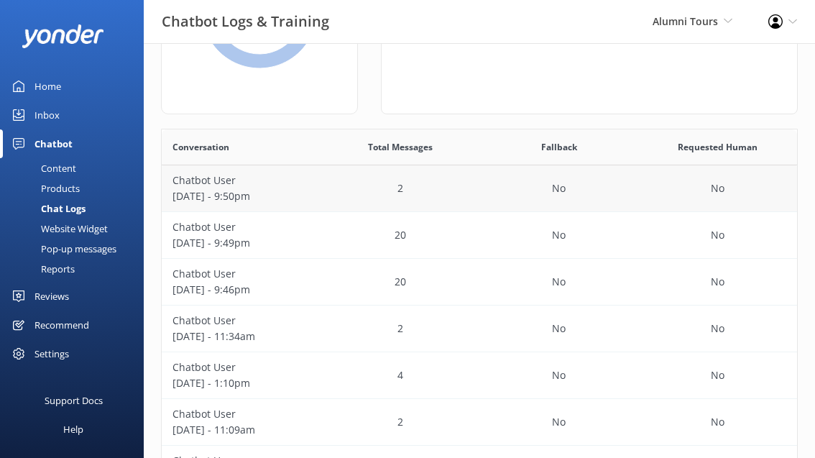 The image size is (815, 458). Describe the element at coordinates (76, 188) in the screenshot. I see `a: Products` at that location.